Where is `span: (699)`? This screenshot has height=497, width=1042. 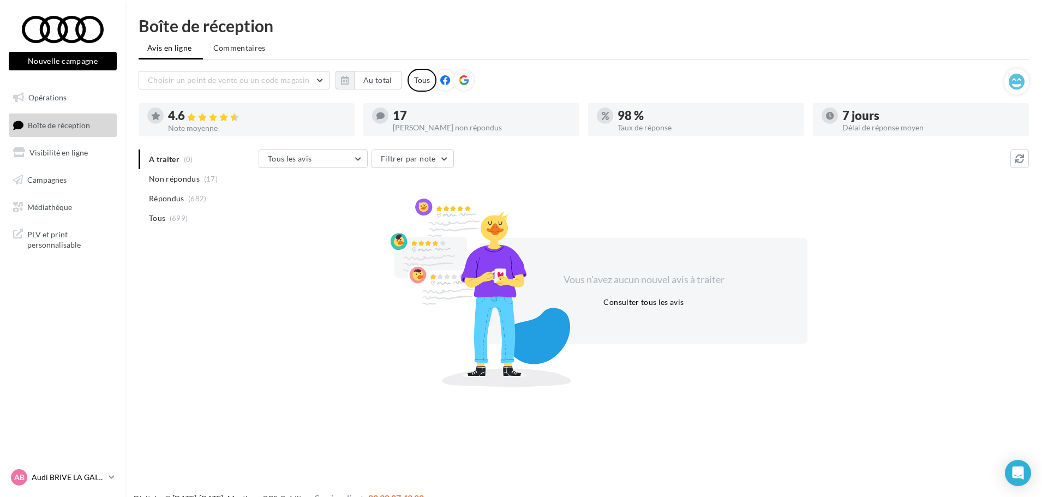 span: (699) is located at coordinates (179, 218).